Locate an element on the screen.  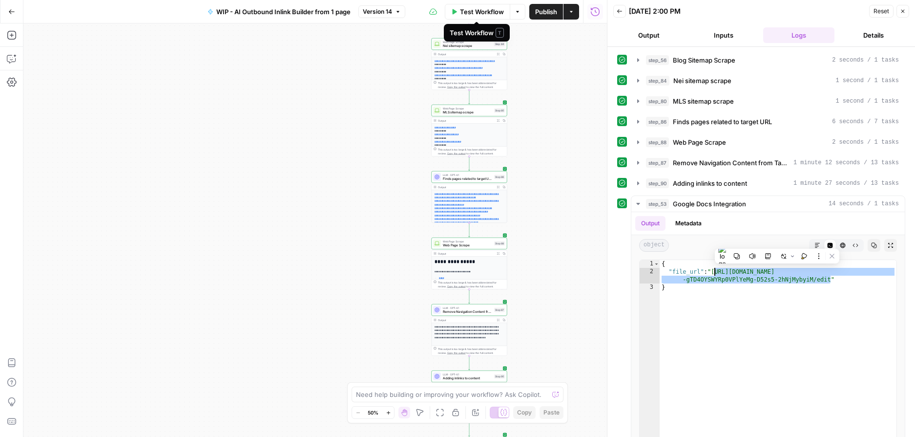
div: Step 87 is located at coordinates (500, 310).